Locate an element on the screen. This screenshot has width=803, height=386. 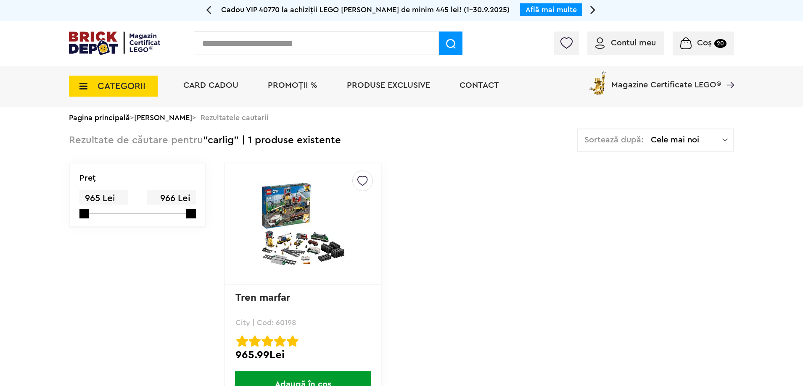
span: Cele mai noi is located at coordinates (687, 140).